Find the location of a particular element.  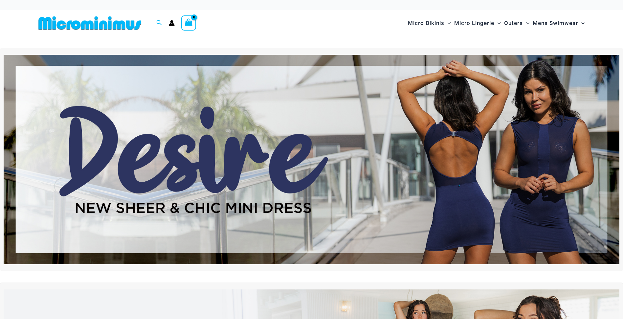

a: Micro BikinisMenu ToggleMenu Toggle is located at coordinates (429, 23).